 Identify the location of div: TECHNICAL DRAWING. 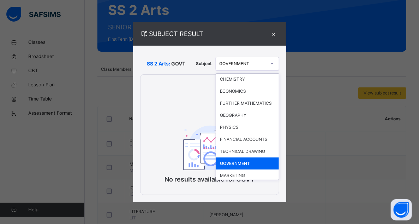
(248, 151).